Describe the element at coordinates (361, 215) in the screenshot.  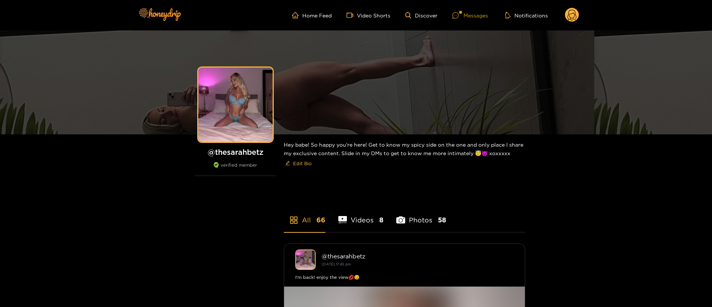
I see `li: Videos` at that location.